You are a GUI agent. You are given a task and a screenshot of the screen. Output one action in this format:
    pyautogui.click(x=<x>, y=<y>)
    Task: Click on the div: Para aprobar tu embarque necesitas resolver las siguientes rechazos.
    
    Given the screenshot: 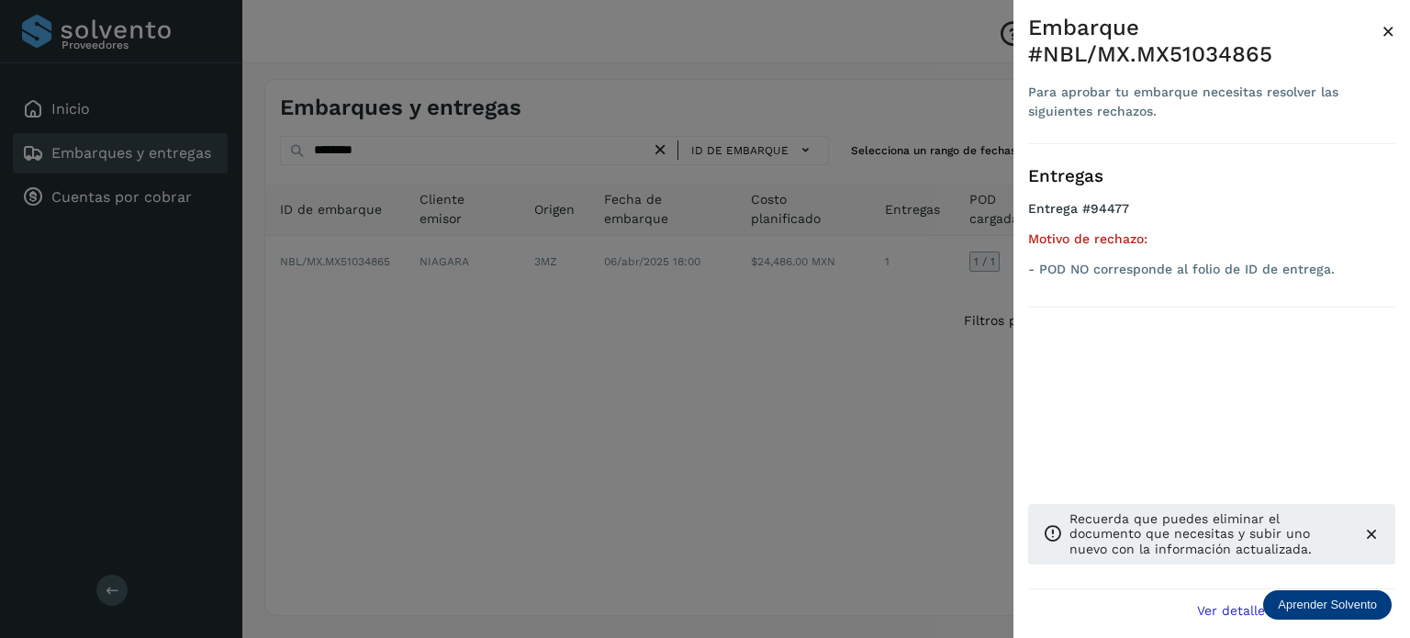 What is the action you would take?
    pyautogui.click(x=1204, y=102)
    